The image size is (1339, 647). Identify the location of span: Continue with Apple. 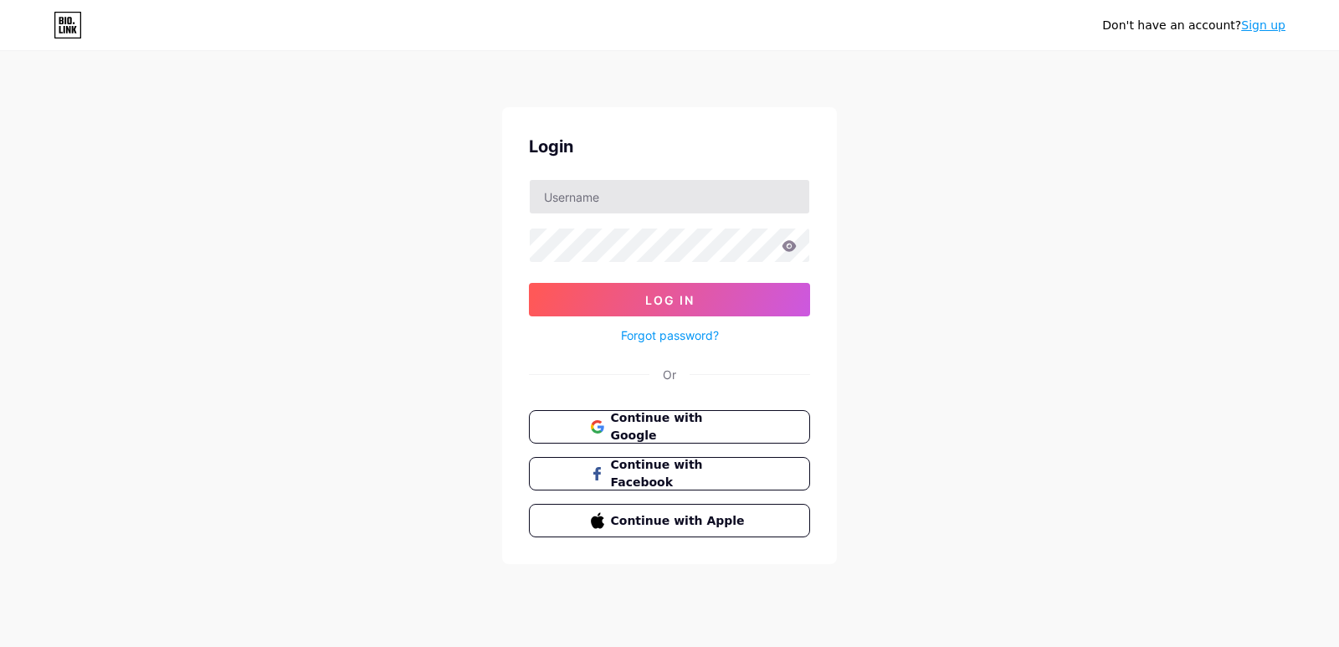
(680, 521).